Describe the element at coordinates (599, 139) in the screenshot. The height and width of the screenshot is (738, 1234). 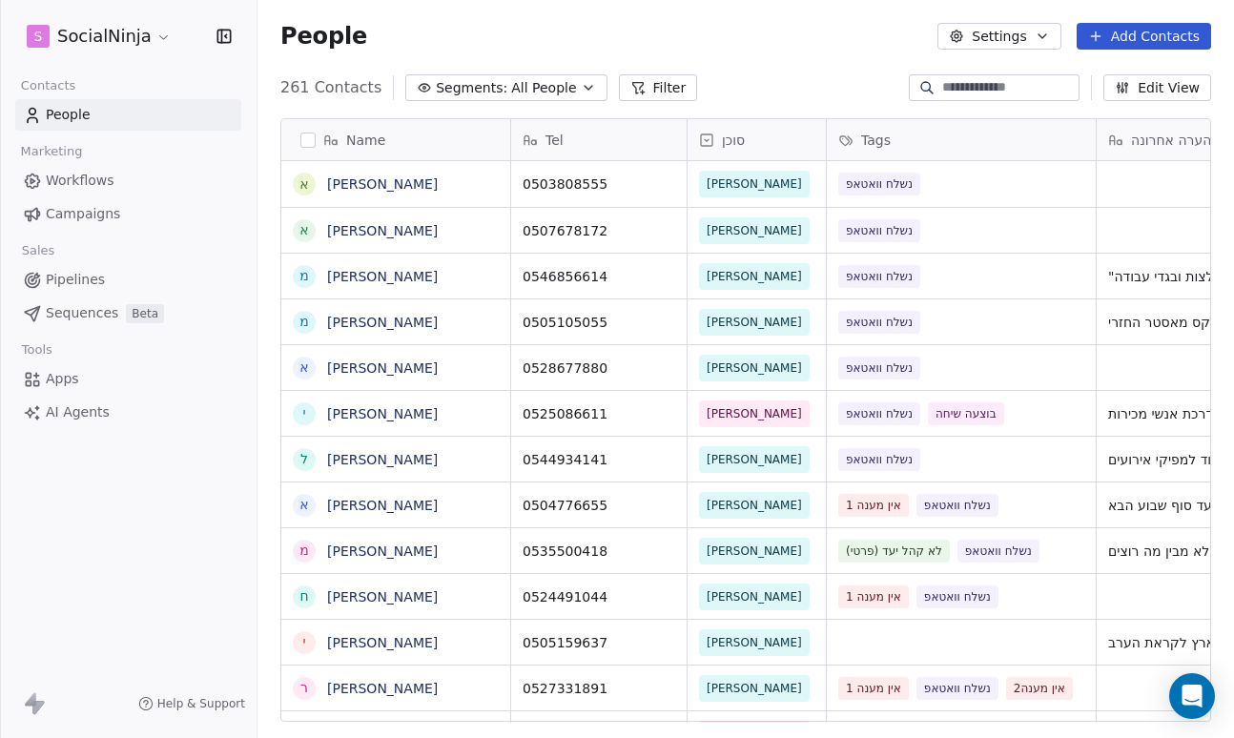
I see `div: Tel` at that location.